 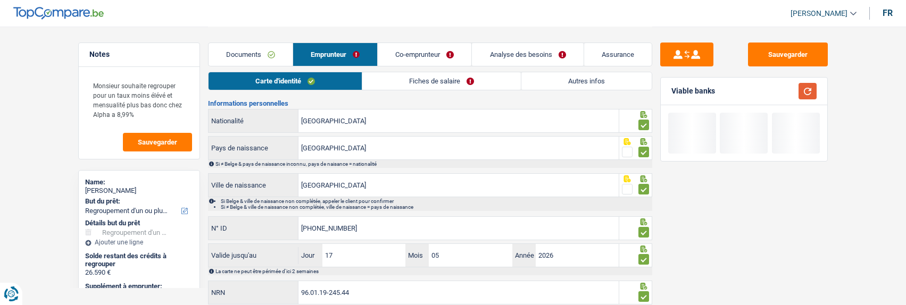 I want to click on a: Carte d'identité, so click(x=285, y=81).